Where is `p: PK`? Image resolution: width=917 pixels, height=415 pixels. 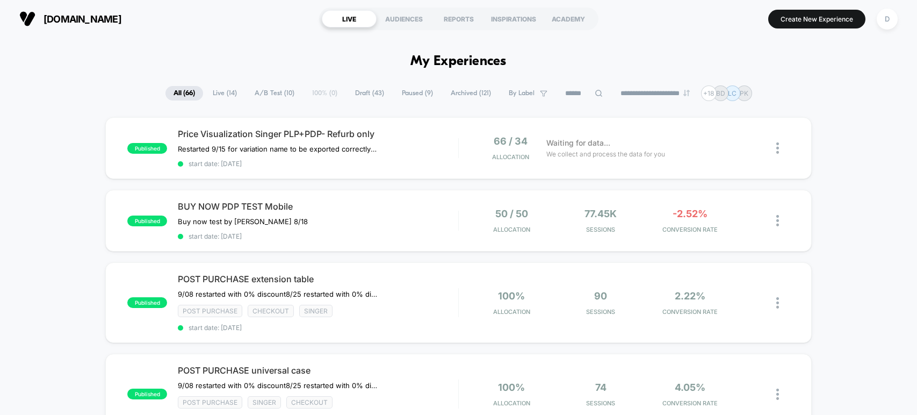
p: PK is located at coordinates (744, 93).